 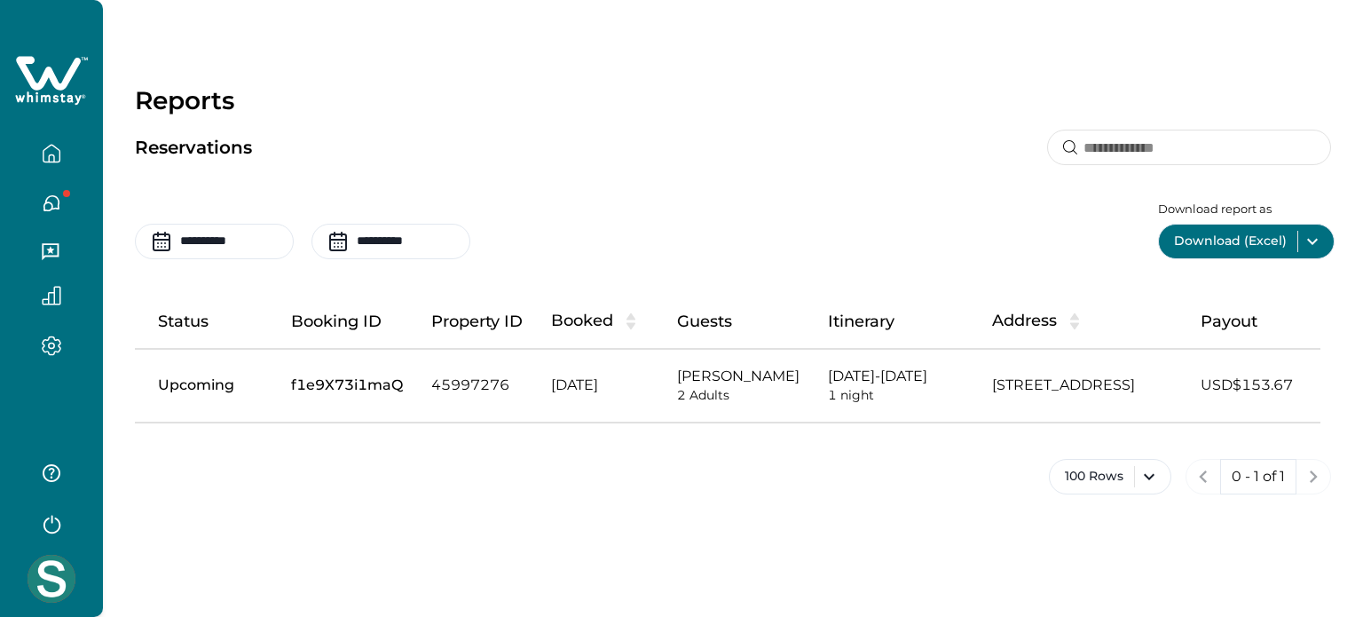 What do you see at coordinates (738, 321) in the screenshot?
I see `th: Guests` at bounding box center [738, 321].